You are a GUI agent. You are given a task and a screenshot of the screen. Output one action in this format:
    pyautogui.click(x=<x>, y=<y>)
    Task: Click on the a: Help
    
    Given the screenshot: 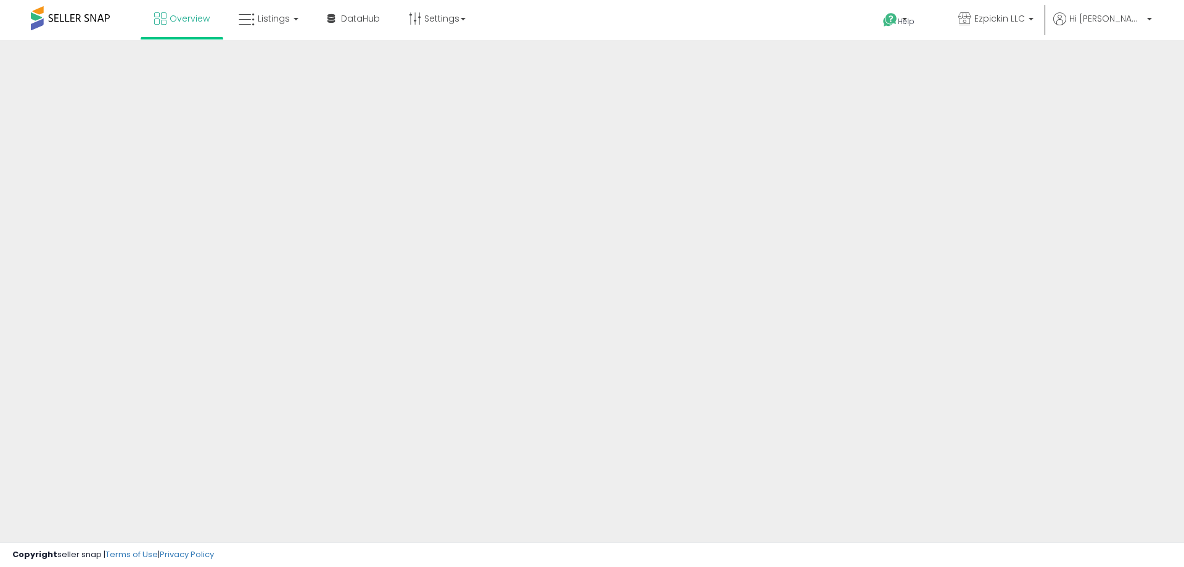 What is the action you would take?
    pyautogui.click(x=906, y=22)
    